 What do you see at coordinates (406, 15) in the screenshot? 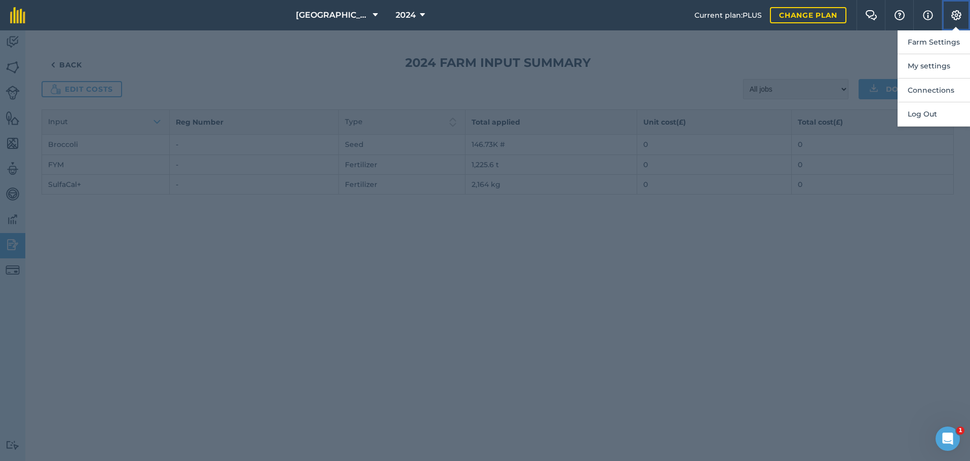
I see `span: 2024` at bounding box center [406, 15].